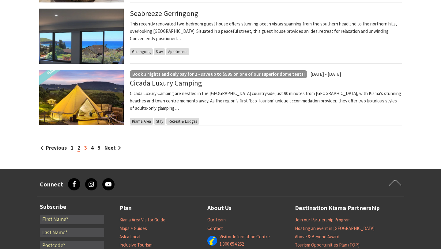 This screenshot has width=441, height=249. Describe the element at coordinates (215, 228) in the screenshot. I see `a: Contact` at that location.